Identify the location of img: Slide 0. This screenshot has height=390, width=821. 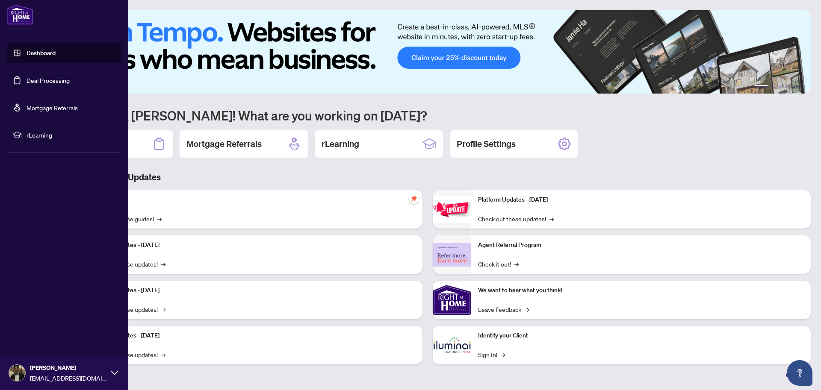
(427, 52).